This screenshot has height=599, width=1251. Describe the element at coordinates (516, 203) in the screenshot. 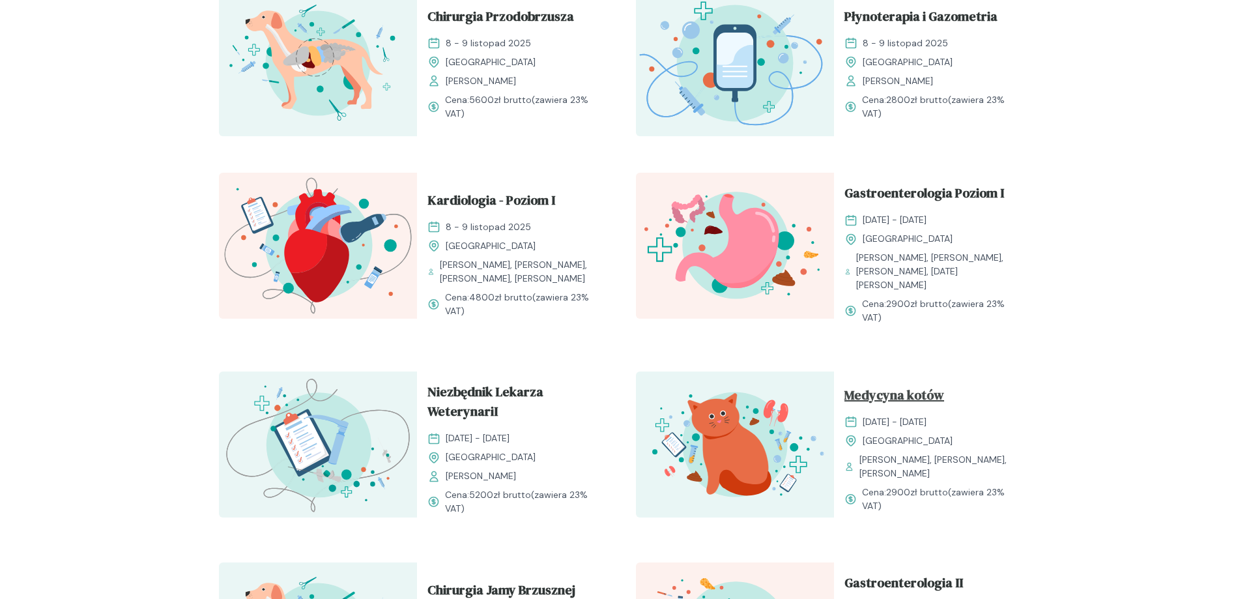

I see `a: Kardiologia - Poziom I` at that location.